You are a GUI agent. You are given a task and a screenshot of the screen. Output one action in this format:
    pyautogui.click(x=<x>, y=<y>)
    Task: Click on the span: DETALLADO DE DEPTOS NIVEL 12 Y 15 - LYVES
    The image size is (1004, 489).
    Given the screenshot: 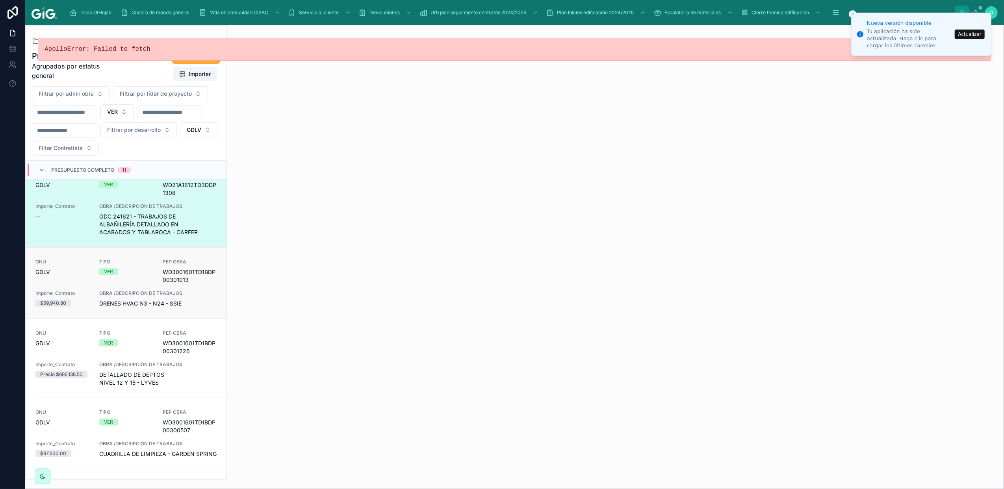 What is the action you would take?
    pyautogui.click(x=158, y=379)
    